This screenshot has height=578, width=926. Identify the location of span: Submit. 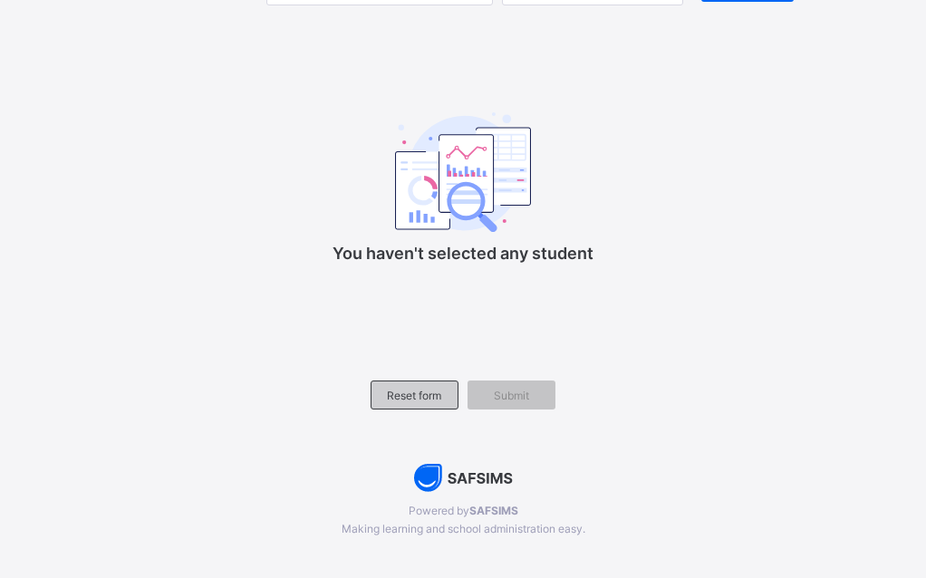
(511, 395).